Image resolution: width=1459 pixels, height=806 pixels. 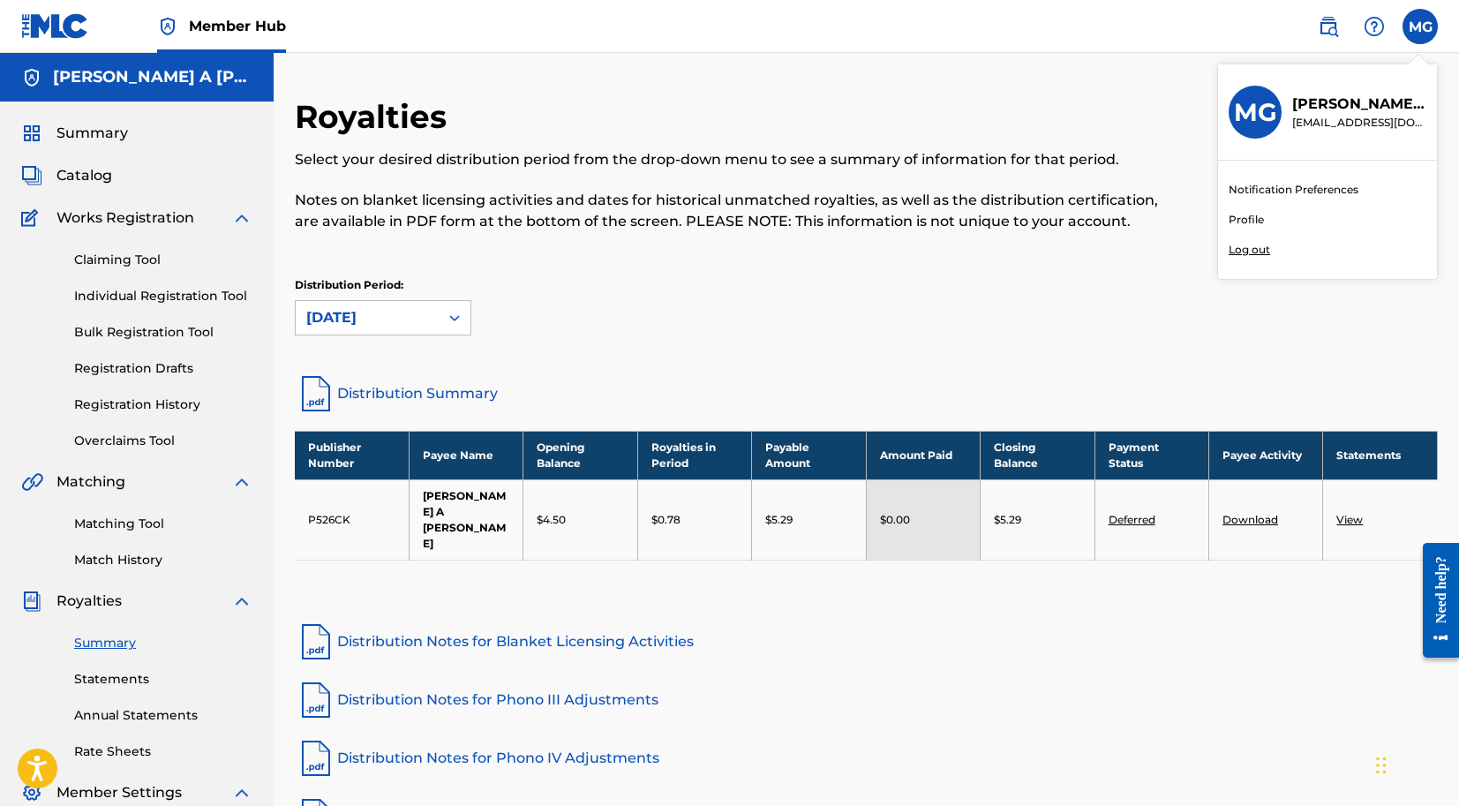 I want to click on div: Help, so click(x=1374, y=26).